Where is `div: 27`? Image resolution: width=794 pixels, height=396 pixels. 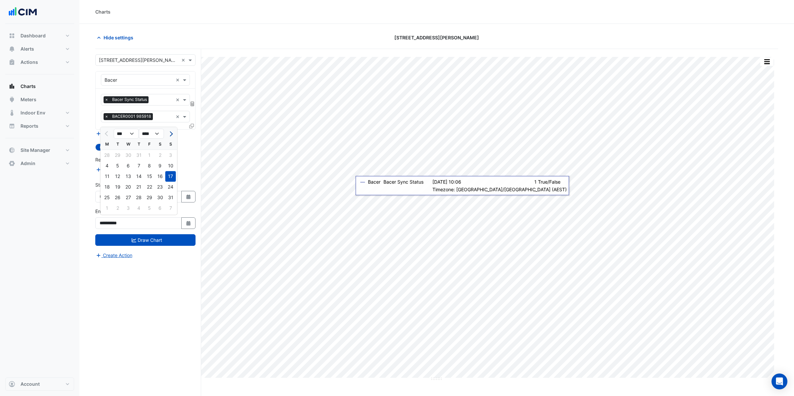 div: 27 is located at coordinates (128, 198).